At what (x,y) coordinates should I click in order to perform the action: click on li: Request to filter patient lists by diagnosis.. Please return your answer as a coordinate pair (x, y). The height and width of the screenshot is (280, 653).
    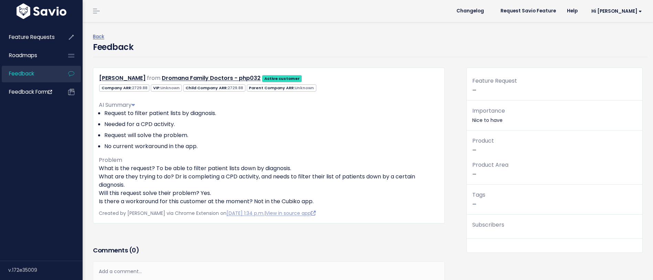
    Looking at the image, I should click on (271, 113).